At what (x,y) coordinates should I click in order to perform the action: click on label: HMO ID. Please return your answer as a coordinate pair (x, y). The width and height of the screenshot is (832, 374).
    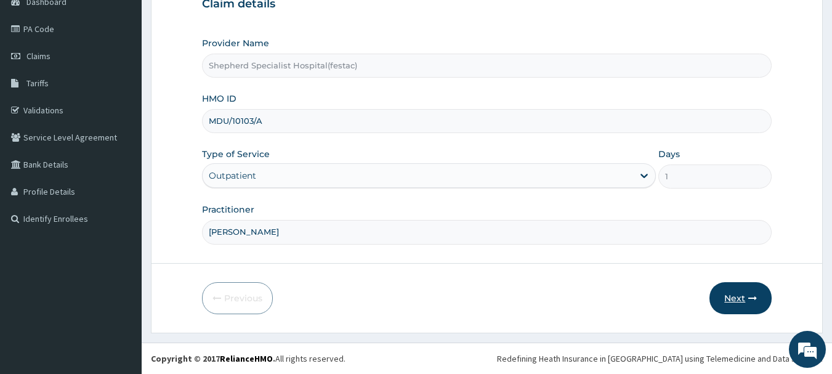
    Looking at the image, I should click on (219, 99).